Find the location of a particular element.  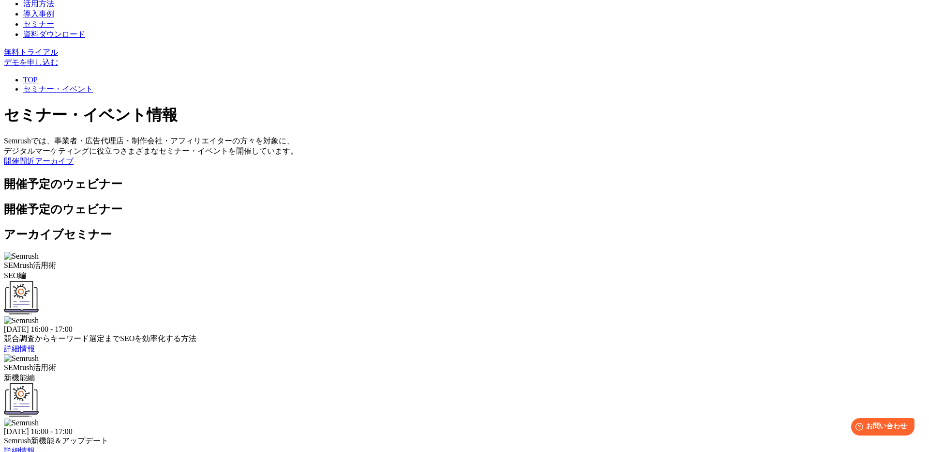

div: SEMrush活用術 新機能編 is located at coordinates (465, 373).